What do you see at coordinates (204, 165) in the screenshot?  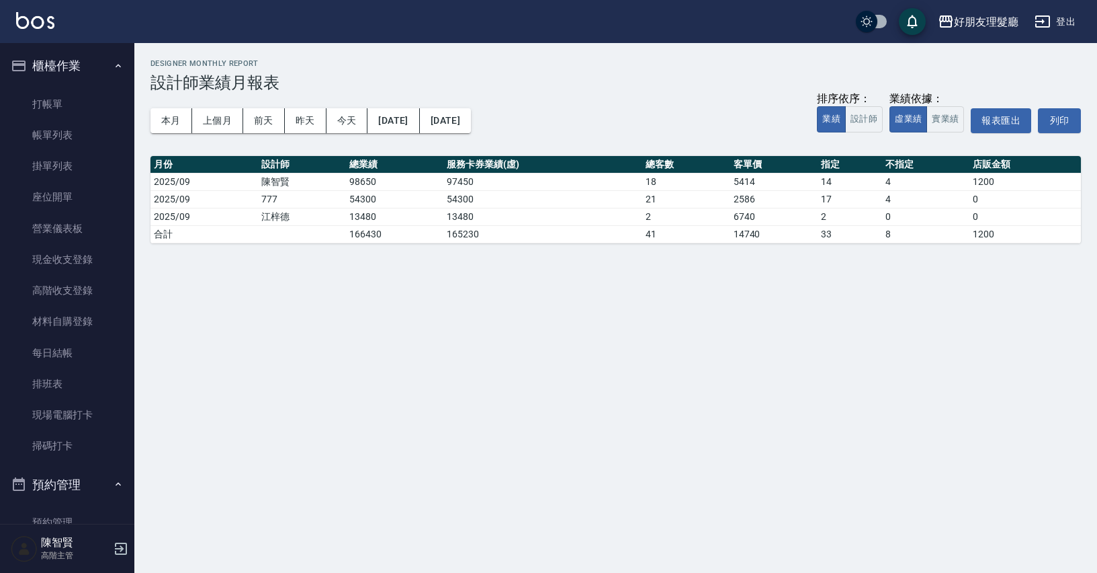 I see `th: 月份` at bounding box center [204, 165].